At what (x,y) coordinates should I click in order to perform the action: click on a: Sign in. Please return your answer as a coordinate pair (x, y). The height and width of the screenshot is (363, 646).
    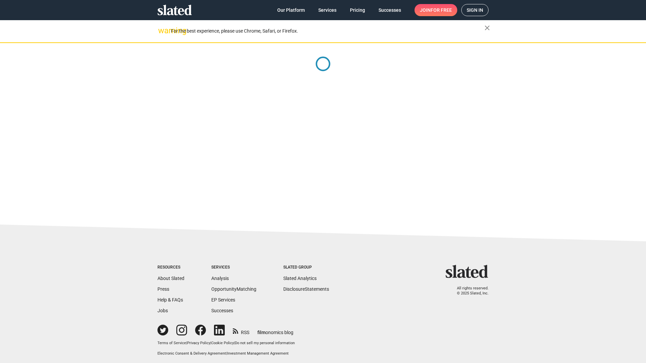
    Looking at the image, I should click on (475, 10).